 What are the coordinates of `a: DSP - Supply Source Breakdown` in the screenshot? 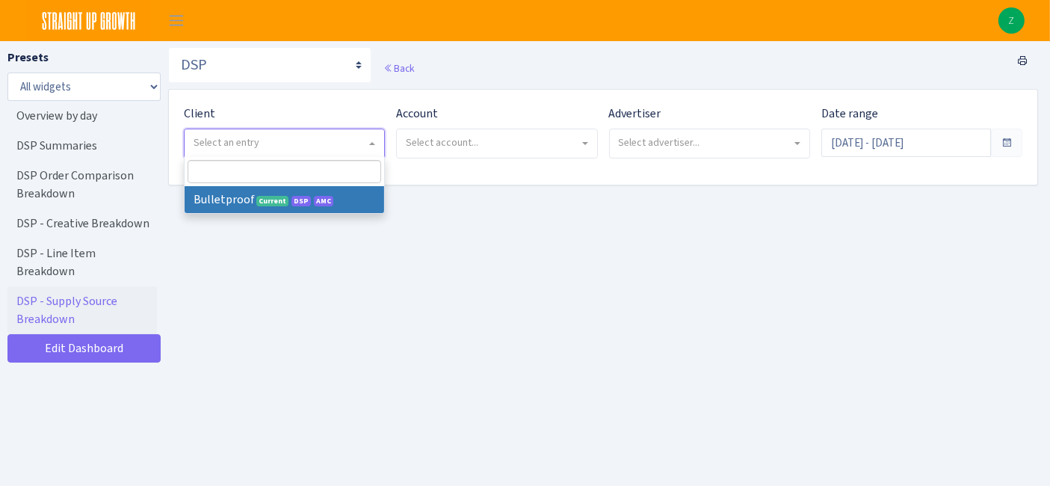 It's located at (82, 310).